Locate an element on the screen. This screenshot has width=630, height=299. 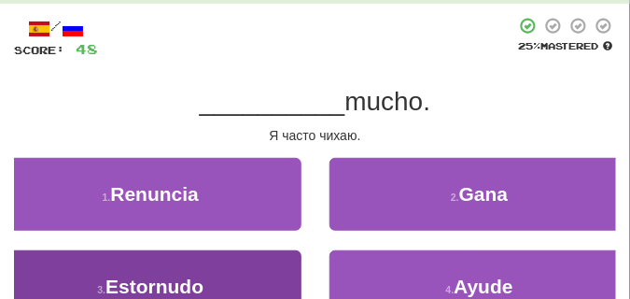
span: mucho. is located at coordinates (387, 101).